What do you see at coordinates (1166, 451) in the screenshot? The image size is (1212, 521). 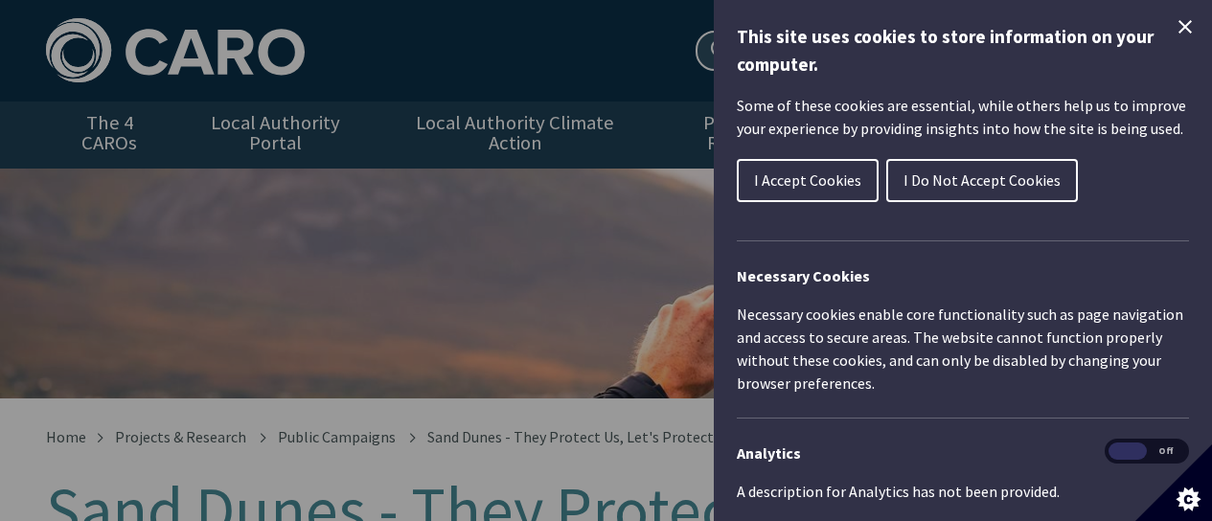 I see `span: Off` at bounding box center [1166, 451].